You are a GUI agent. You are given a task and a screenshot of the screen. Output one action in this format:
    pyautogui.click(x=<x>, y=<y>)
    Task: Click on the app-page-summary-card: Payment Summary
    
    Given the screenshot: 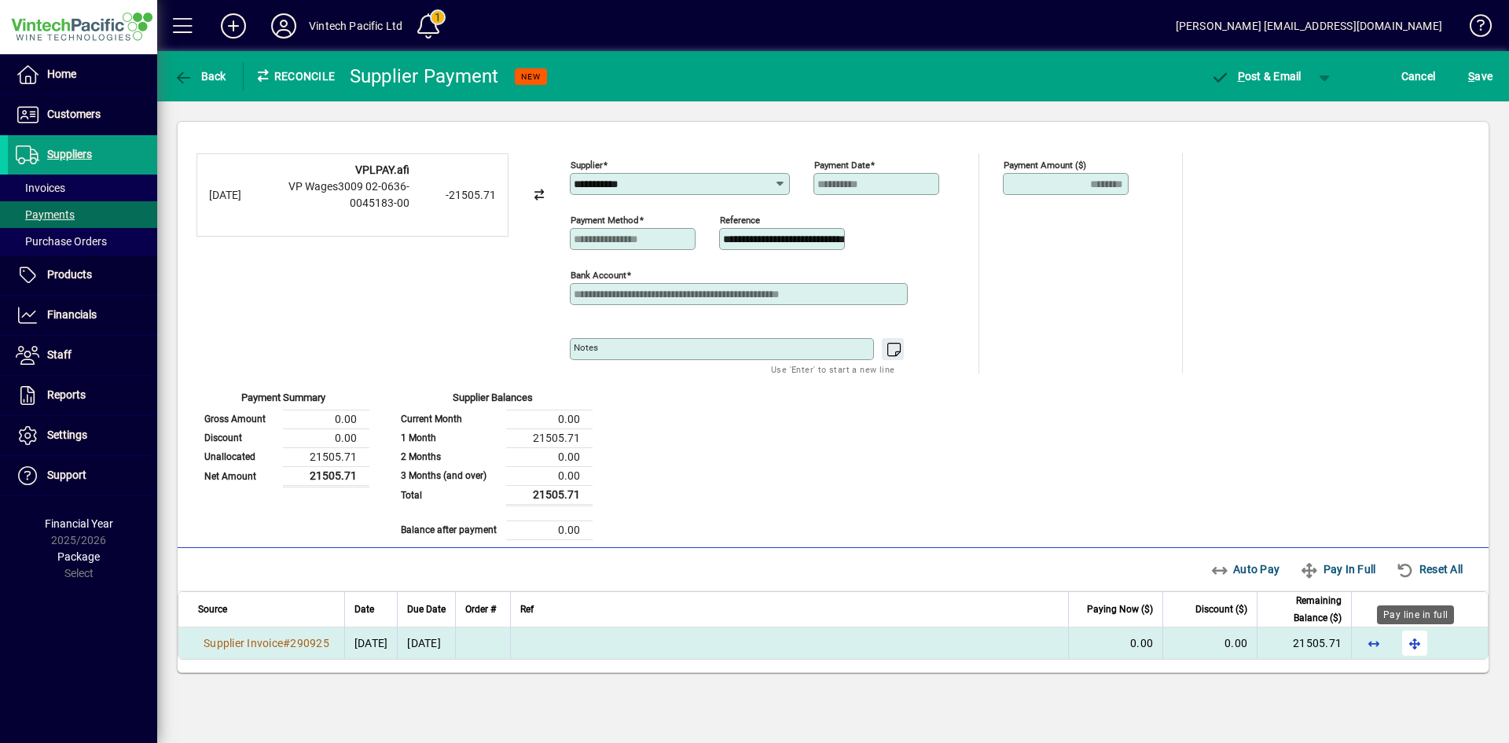 What is the action you would take?
    pyautogui.click(x=283, y=430)
    